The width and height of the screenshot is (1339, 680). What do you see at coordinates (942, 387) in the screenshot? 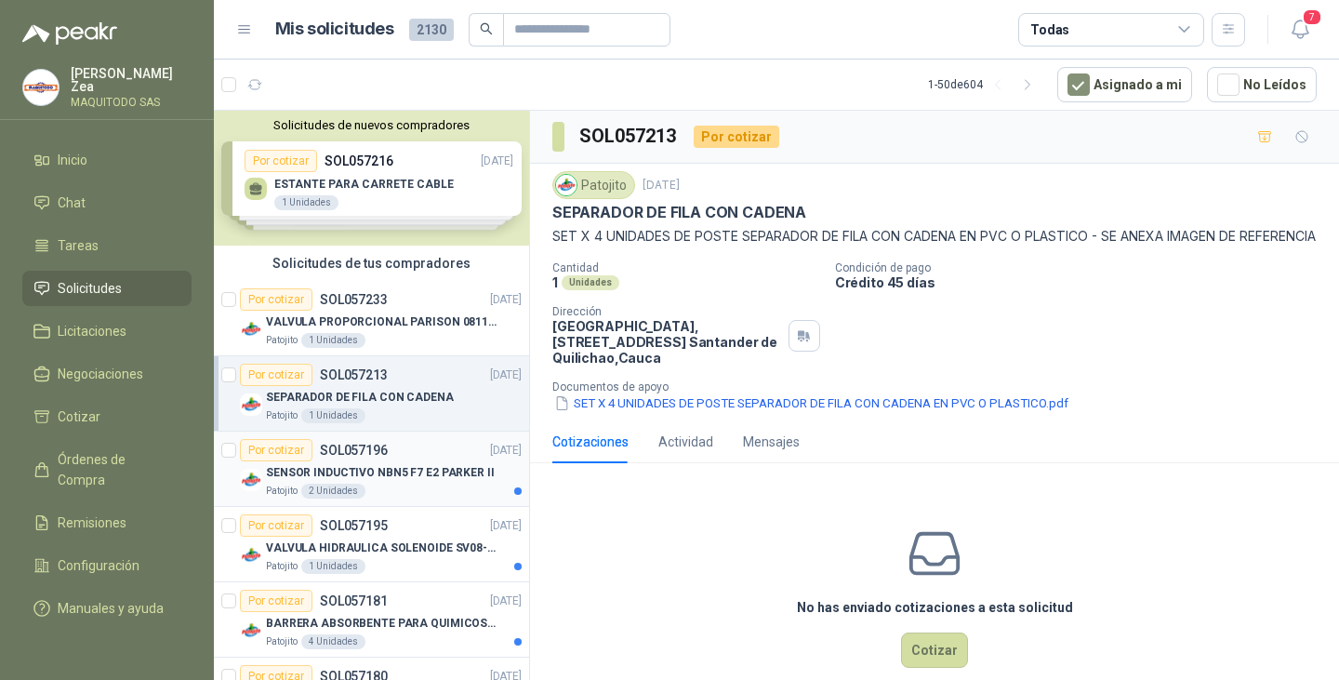
I see `p: Documentos de apoyo` at bounding box center [942, 387].